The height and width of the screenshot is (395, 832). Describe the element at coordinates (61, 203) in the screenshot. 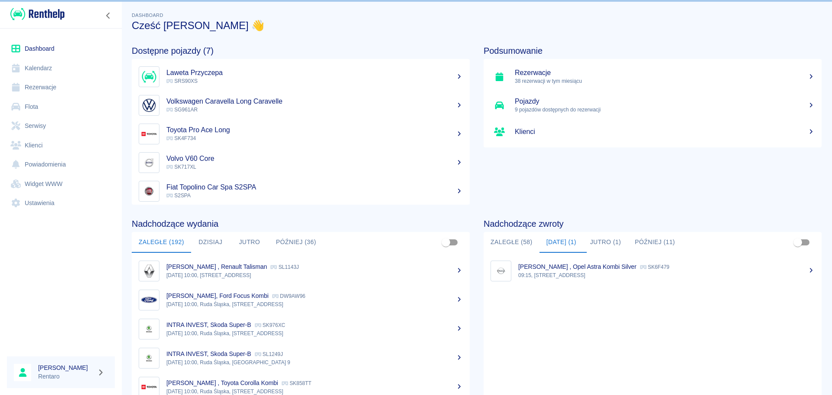

I see `a: Ustawienia` at that location.